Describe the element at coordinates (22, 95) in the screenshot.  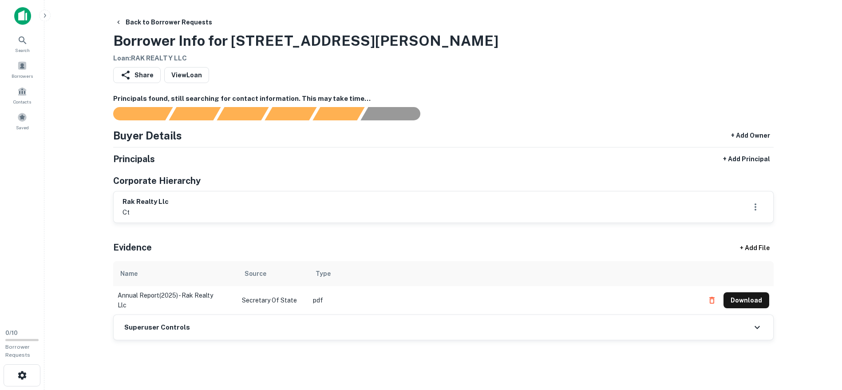
I see `a: Contacts` at that location.